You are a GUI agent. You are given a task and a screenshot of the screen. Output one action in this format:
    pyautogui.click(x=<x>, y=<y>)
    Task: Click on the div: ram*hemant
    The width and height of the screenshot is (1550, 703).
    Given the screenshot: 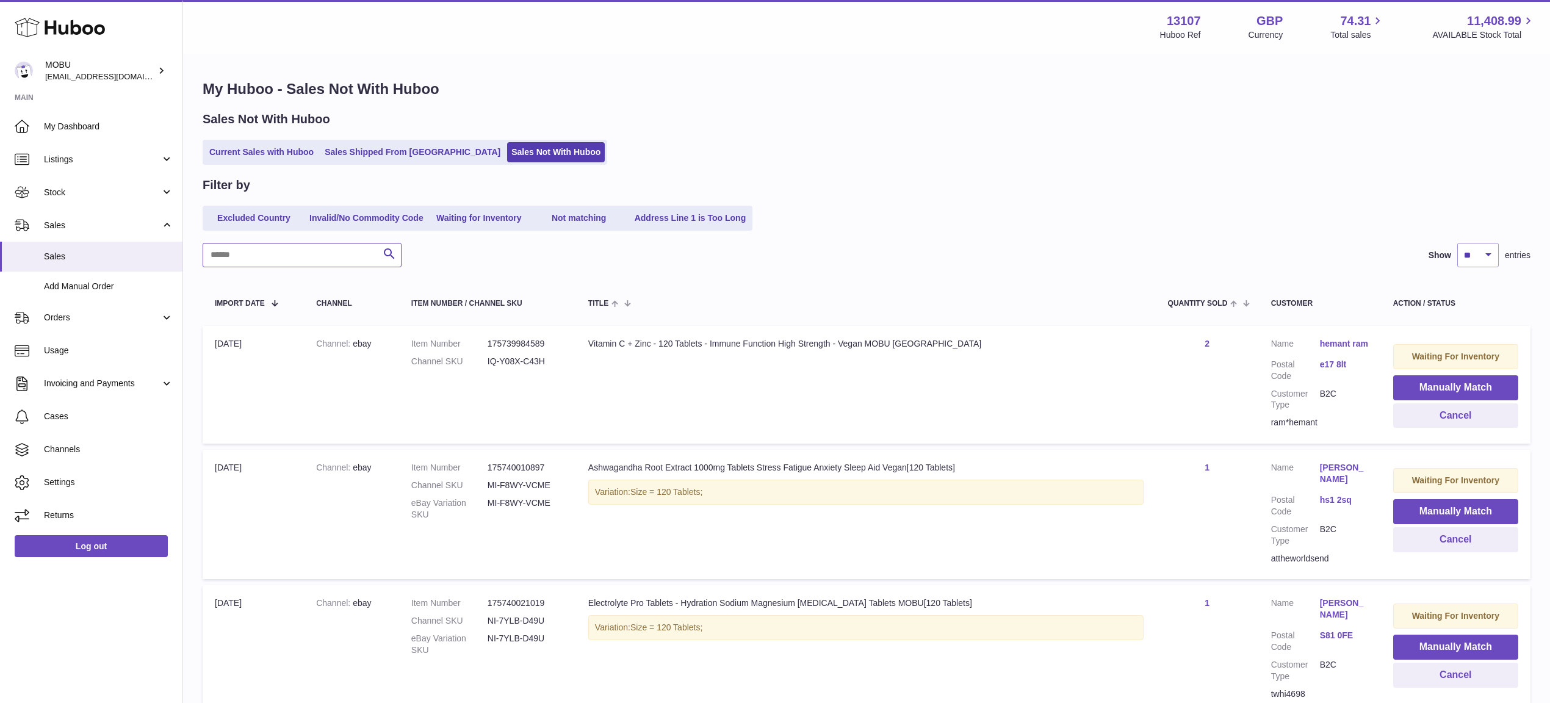 What is the action you would take?
    pyautogui.click(x=1320, y=422)
    